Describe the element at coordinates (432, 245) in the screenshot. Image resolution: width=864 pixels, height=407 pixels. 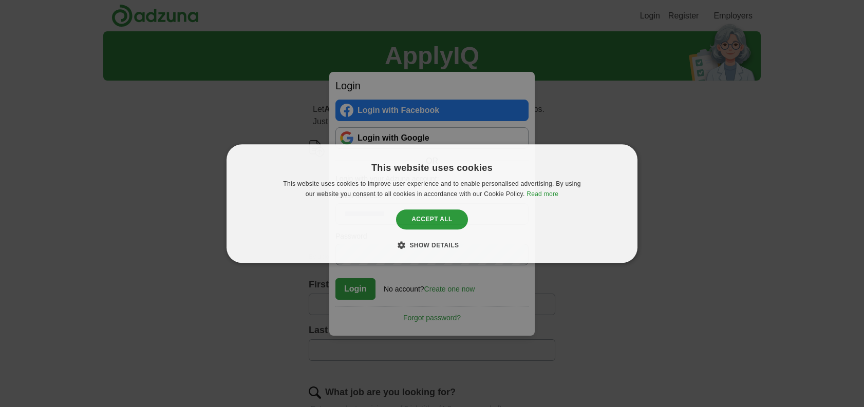
I see `div: Show details` at that location.